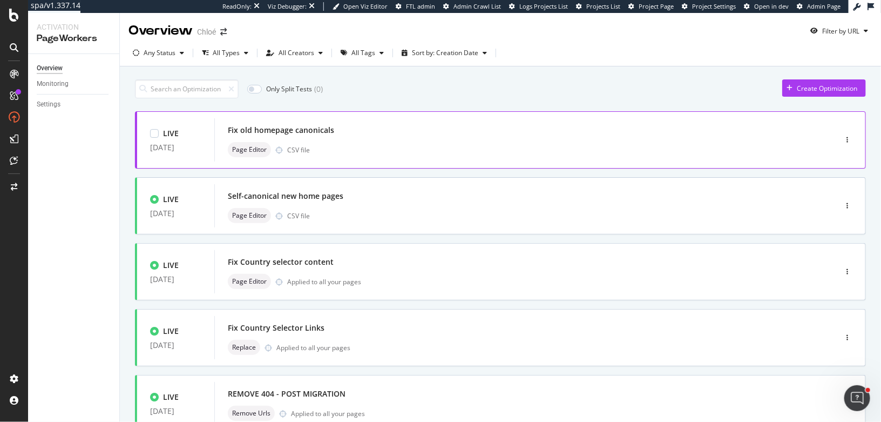 Image resolution: width=881 pixels, height=422 pixels. What do you see at coordinates (158, 53) in the screenshot?
I see `button: Any Status` at bounding box center [158, 53].